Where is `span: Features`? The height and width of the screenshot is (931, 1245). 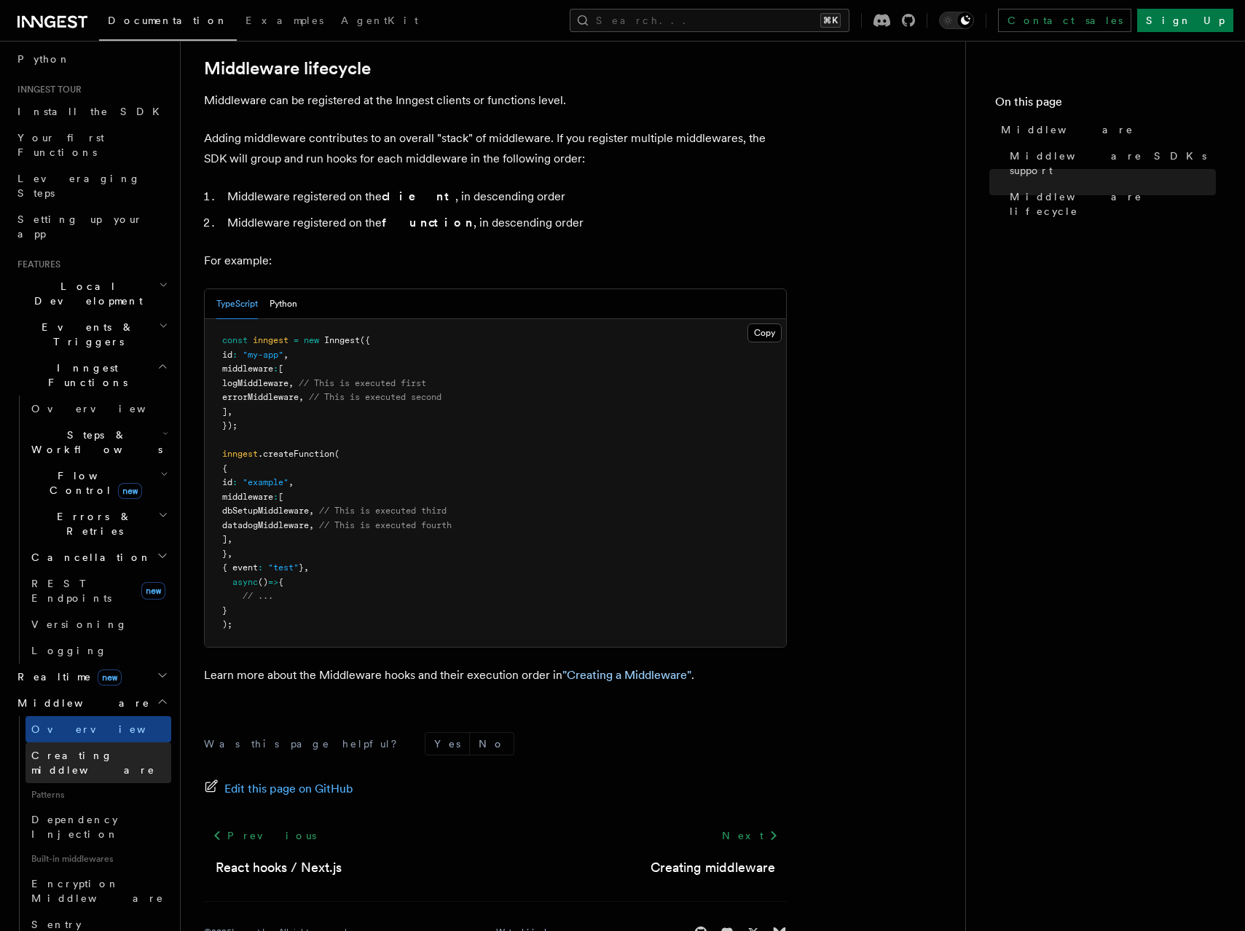
span: Features is located at coordinates (36, 264).